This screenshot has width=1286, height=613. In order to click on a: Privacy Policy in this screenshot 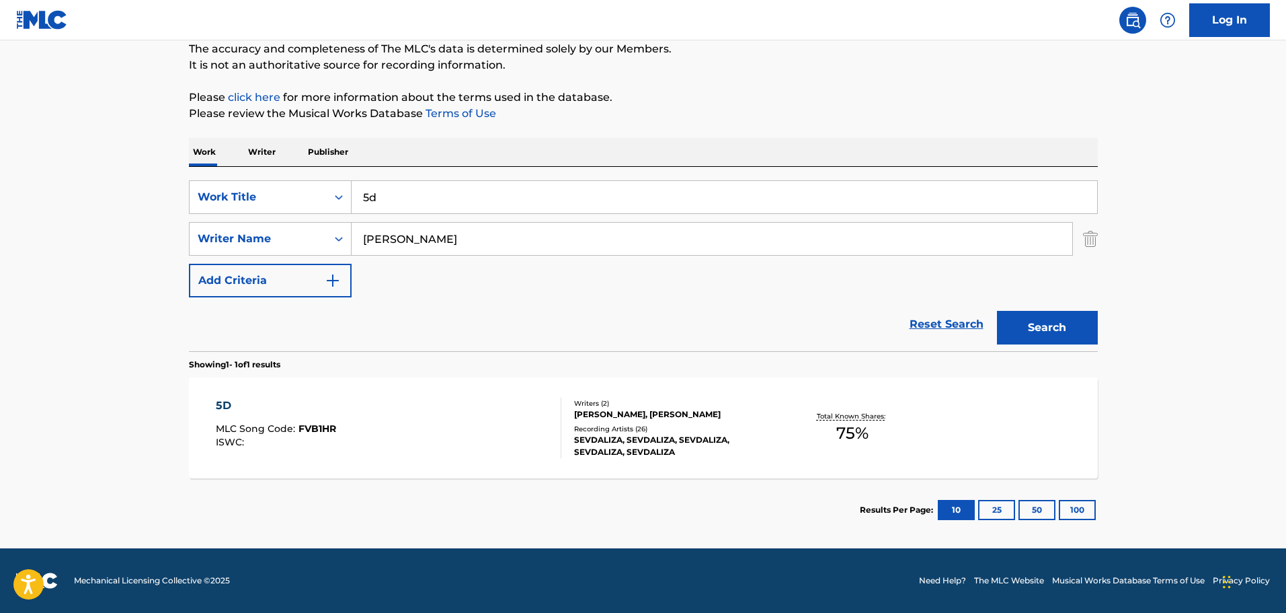, I will do `click(1241, 580)`.